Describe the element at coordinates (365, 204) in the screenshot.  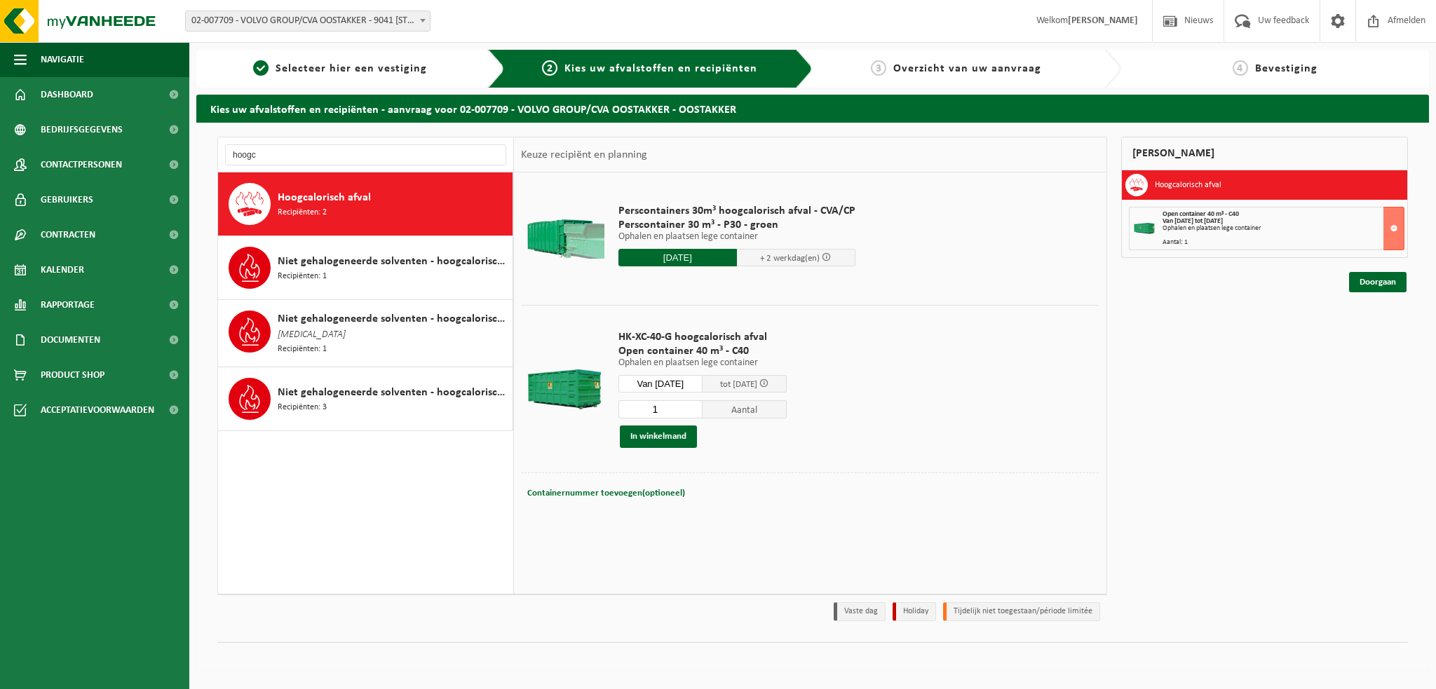
I see `button: Hoogcalorisch afval Recipiënten: 2` at that location.